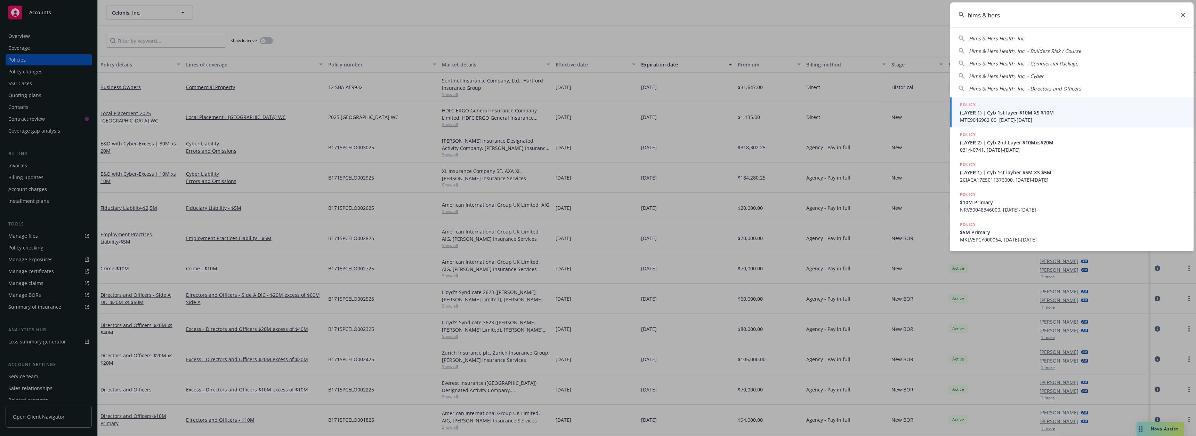  What do you see at coordinates (1072, 172) in the screenshot?
I see `span: (LAYER 1) | Cyb 1st layber $5M XS $5M` at bounding box center [1072, 172].